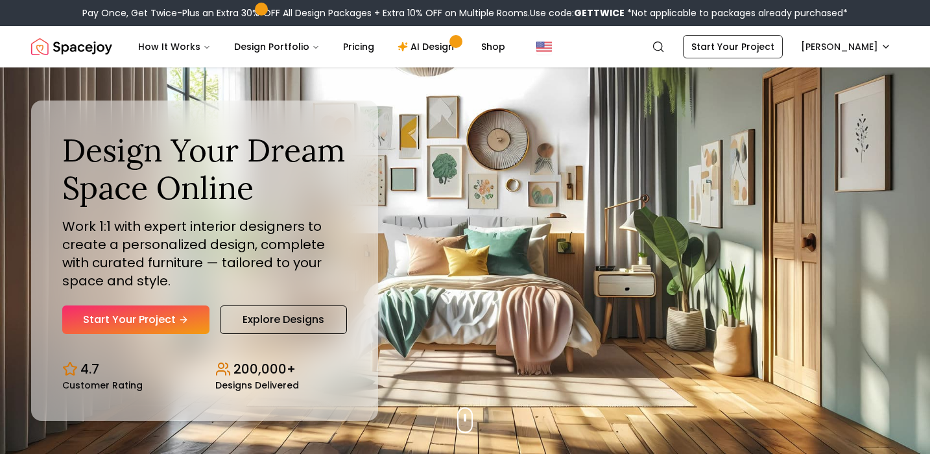 The image size is (930, 454). What do you see at coordinates (277, 47) in the screenshot?
I see `button: Design Portfolio` at bounding box center [277, 47].